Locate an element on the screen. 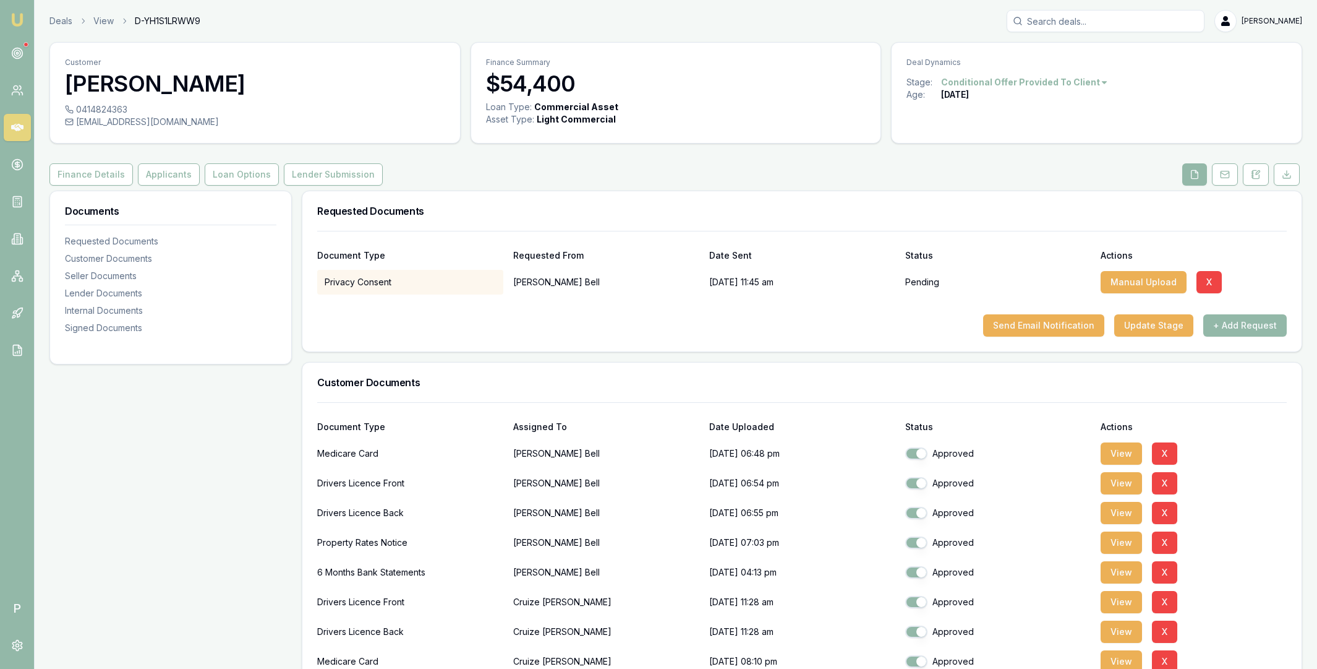 This screenshot has height=669, width=1317. button: Conditional Offer Provided To Client is located at coordinates (1025, 82).